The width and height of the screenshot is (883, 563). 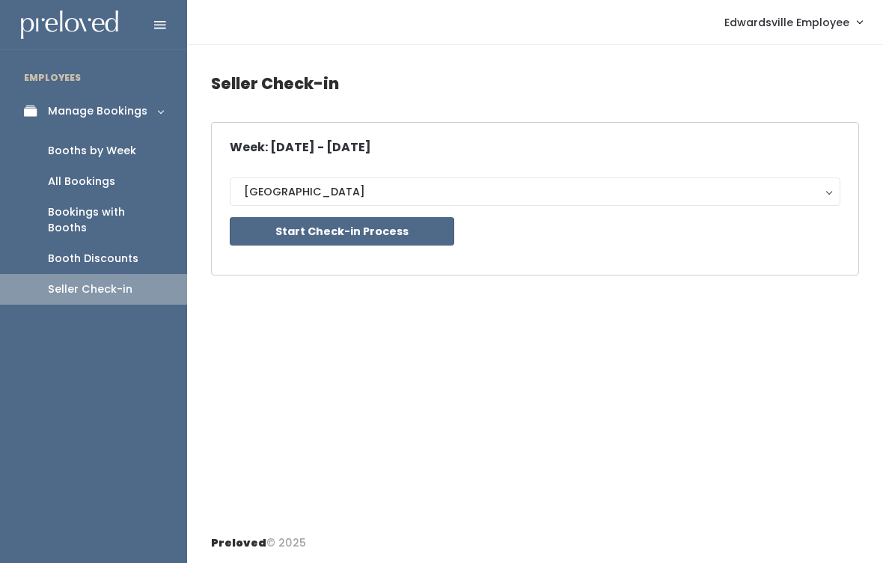 What do you see at coordinates (342, 231) in the screenshot?
I see `button: Start Check-in Process` at bounding box center [342, 231].